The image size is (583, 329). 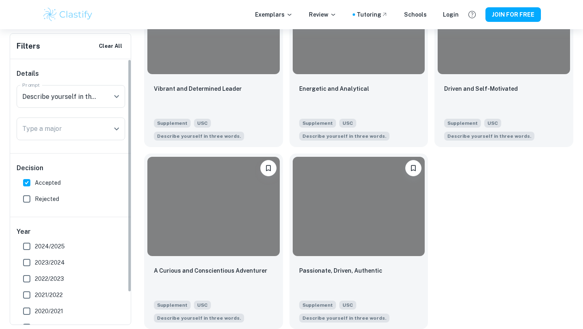 I want to click on a: Clastify logo, so click(x=68, y=15).